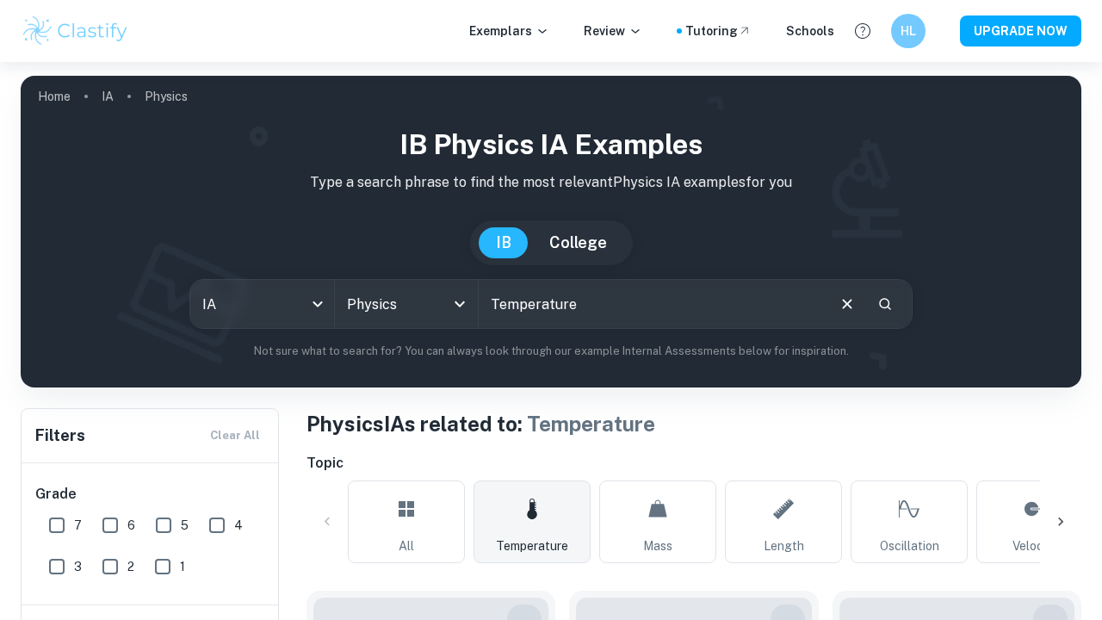 The height and width of the screenshot is (620, 1102). What do you see at coordinates (551, 182) in the screenshot?
I see `p: Type a search phrase to find the most relevant Physics IA examples for you` at bounding box center [551, 182].